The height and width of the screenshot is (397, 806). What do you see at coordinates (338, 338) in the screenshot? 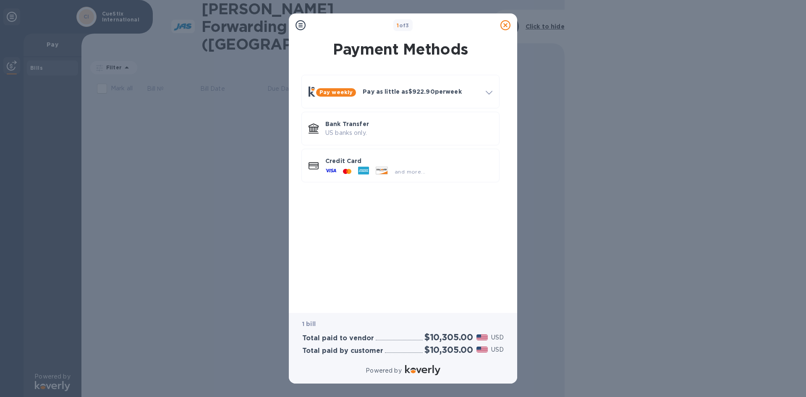
I see `h3: Total paid to vendor` at bounding box center [338, 338].